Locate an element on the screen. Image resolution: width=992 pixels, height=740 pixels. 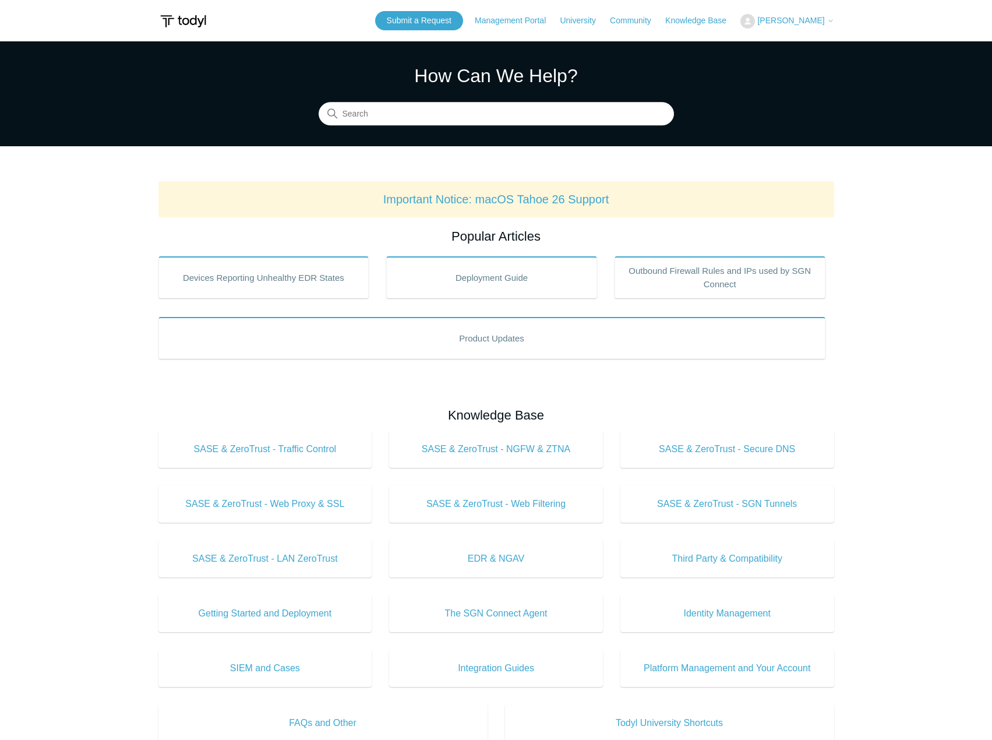
span: SIEM and Cases is located at coordinates (265, 668).